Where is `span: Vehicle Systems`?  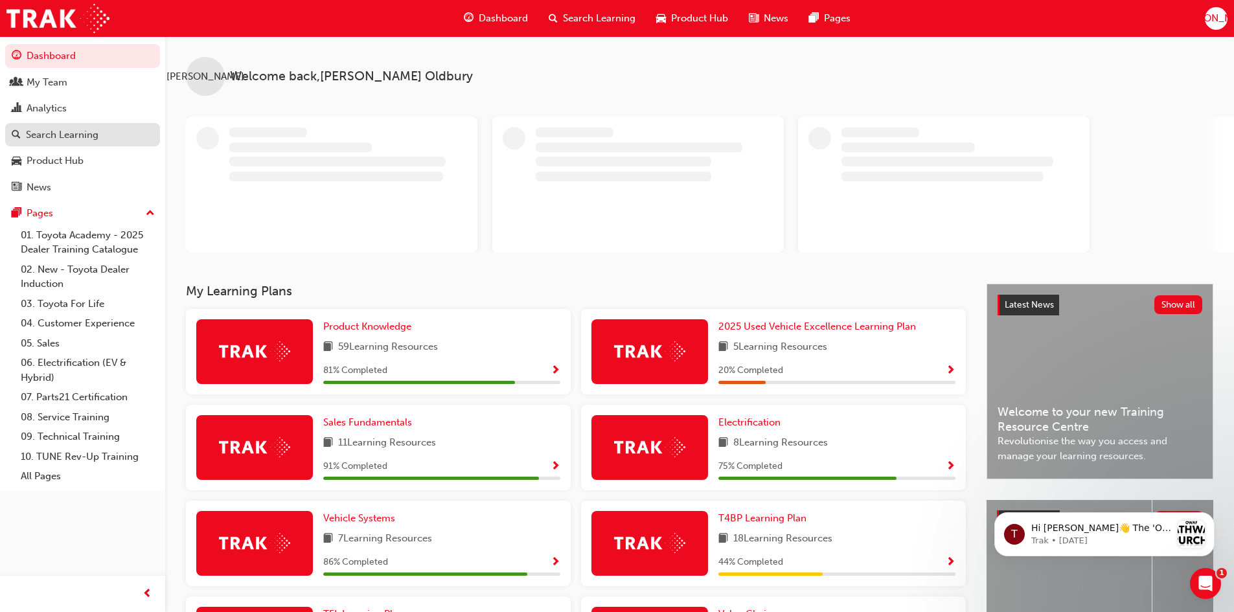
span: Vehicle Systems is located at coordinates (359, 518).